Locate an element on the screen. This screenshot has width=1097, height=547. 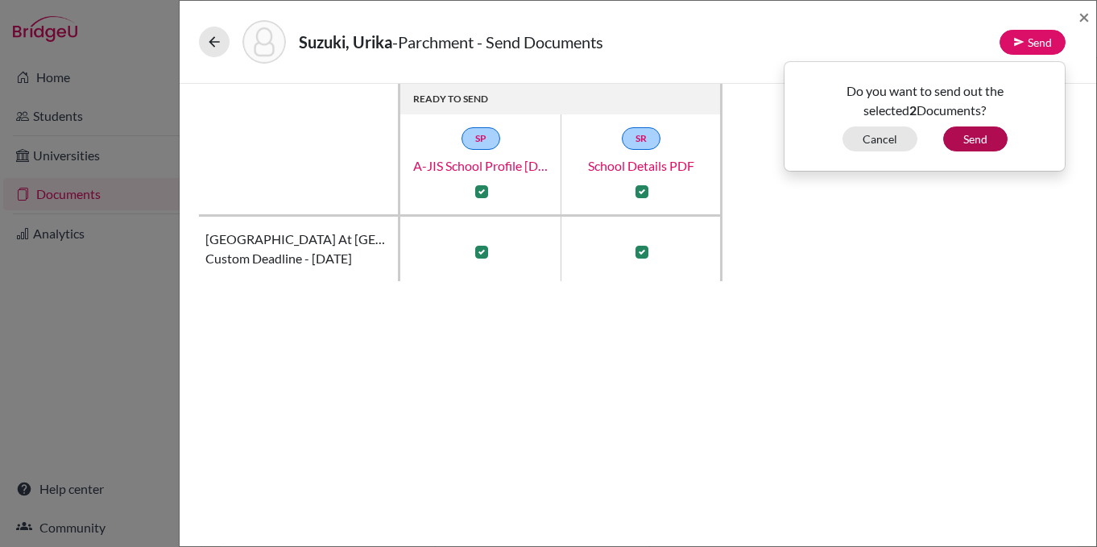
button: Close is located at coordinates (1084, 17).